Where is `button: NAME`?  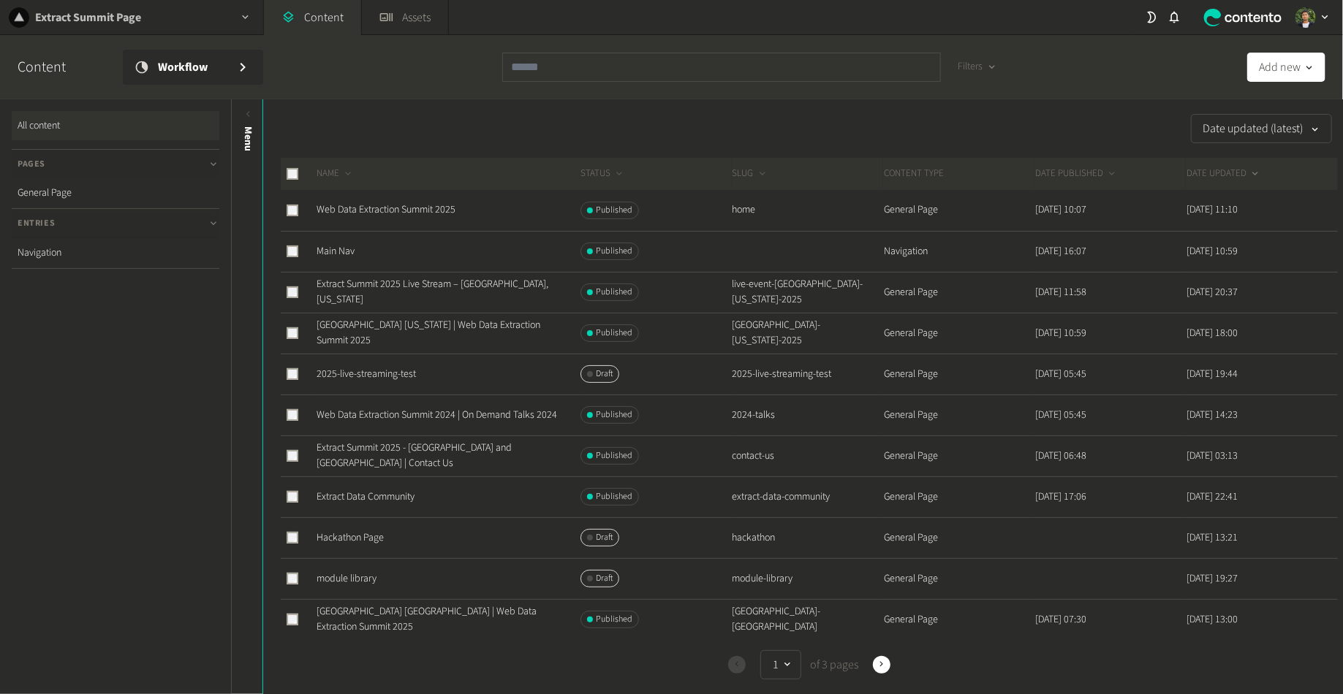
button: NAME is located at coordinates (335, 174).